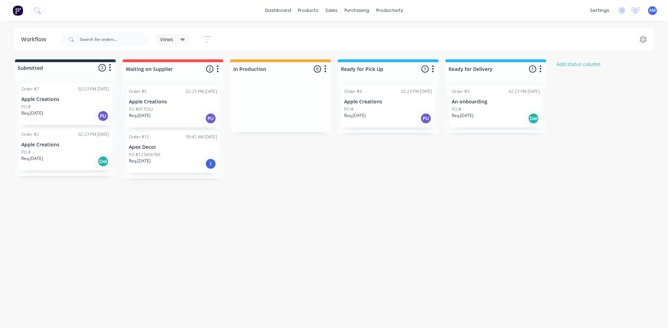 The height and width of the screenshot is (328, 668). What do you see at coordinates (278, 10) in the screenshot?
I see `a: dashboard` at bounding box center [278, 10].